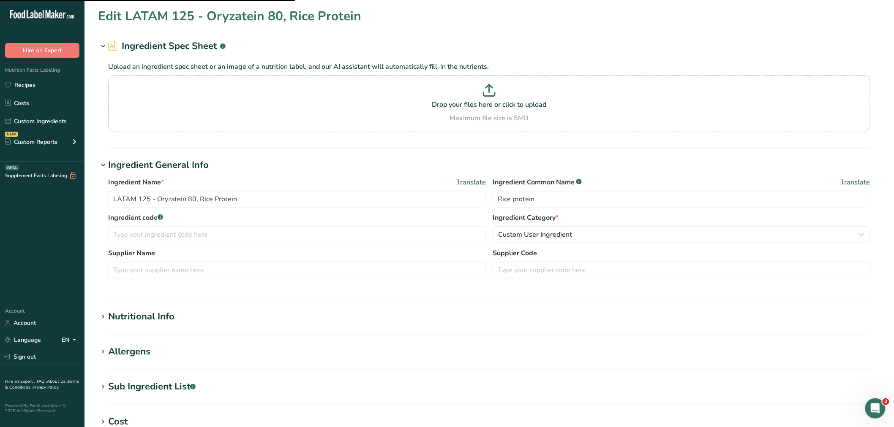 The height and width of the screenshot is (427, 894). What do you see at coordinates (297, 199) in the screenshot?
I see `input: Type your ingredient name here` at bounding box center [297, 199].